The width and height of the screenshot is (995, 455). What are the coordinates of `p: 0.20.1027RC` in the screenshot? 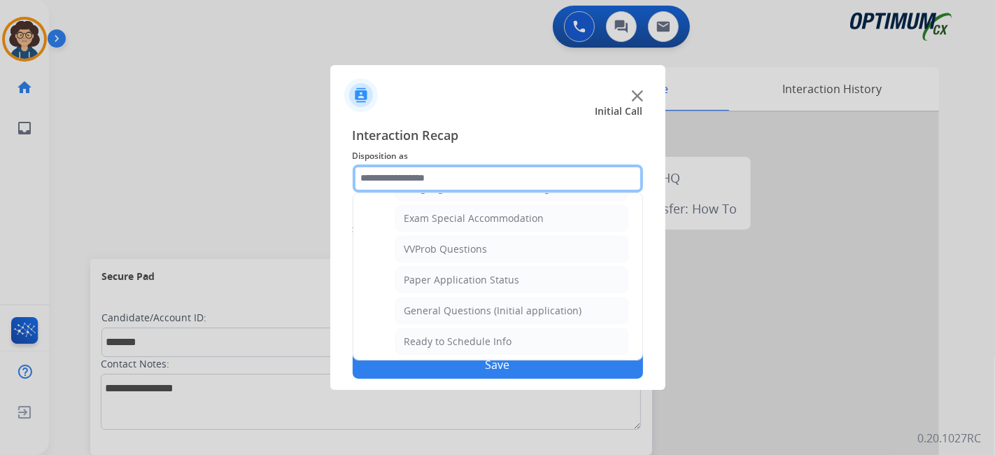 It's located at (949, 438).